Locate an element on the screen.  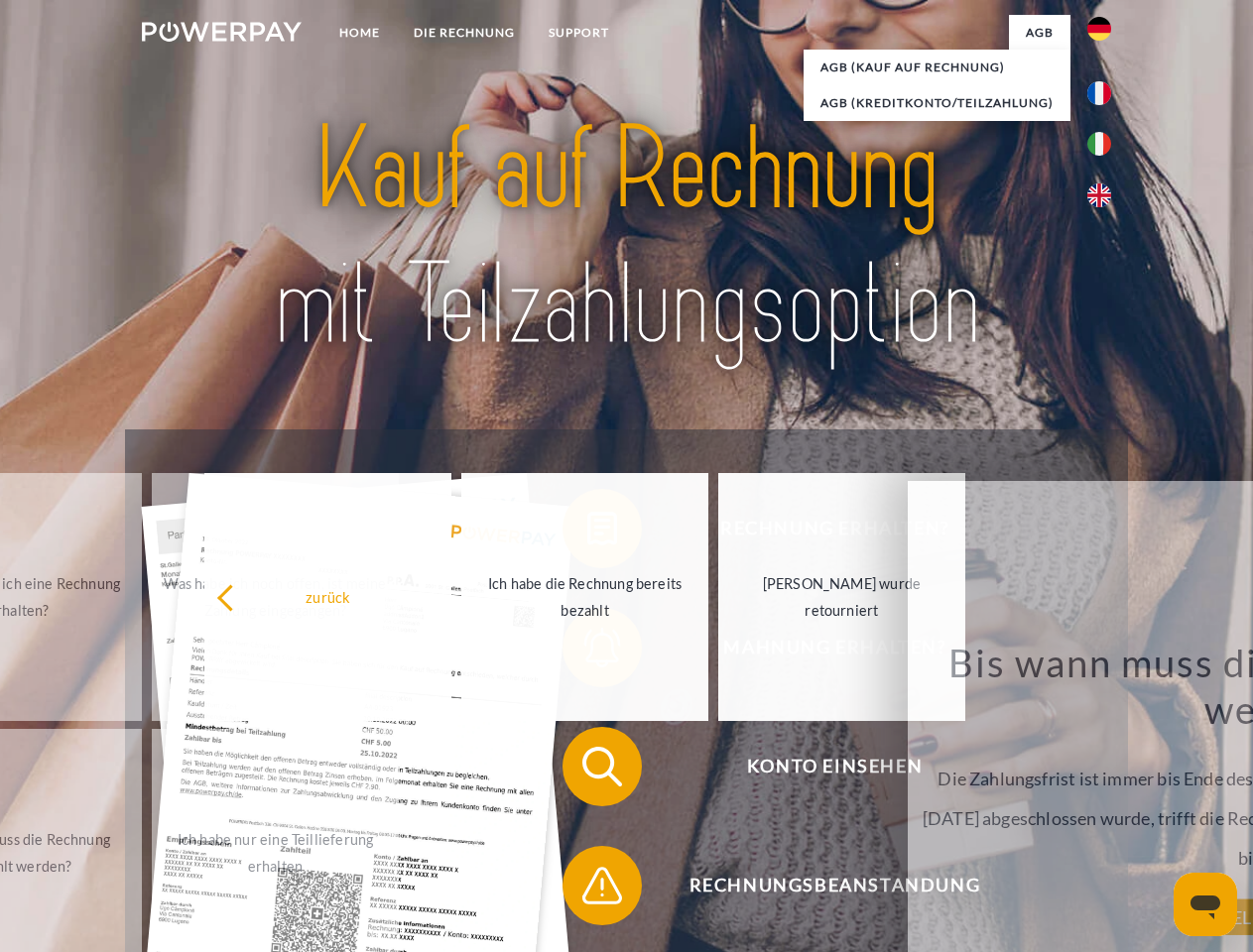
a: Rechnungsbeanstandung is located at coordinates (820, 885).